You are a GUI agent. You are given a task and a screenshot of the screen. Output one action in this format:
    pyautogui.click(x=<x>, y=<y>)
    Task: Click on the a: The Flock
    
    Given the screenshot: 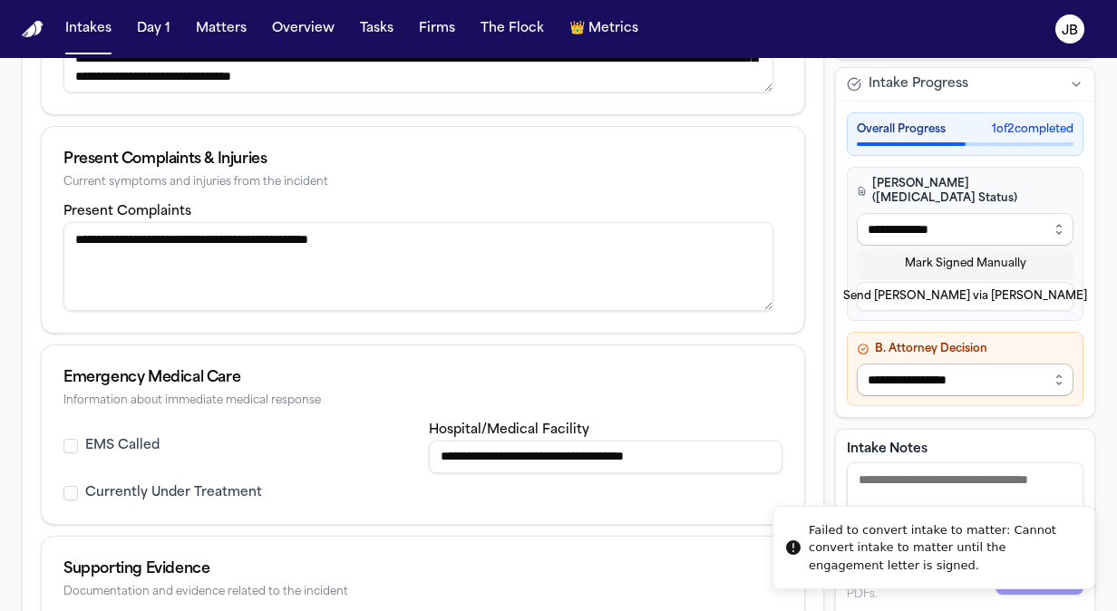 What is the action you would take?
    pyautogui.click(x=512, y=29)
    